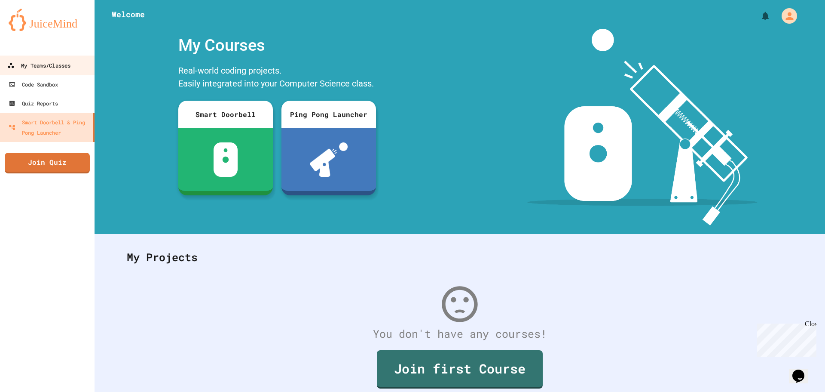 This screenshot has width=825, height=392. I want to click on div: Ping Pong Launcher, so click(329, 114).